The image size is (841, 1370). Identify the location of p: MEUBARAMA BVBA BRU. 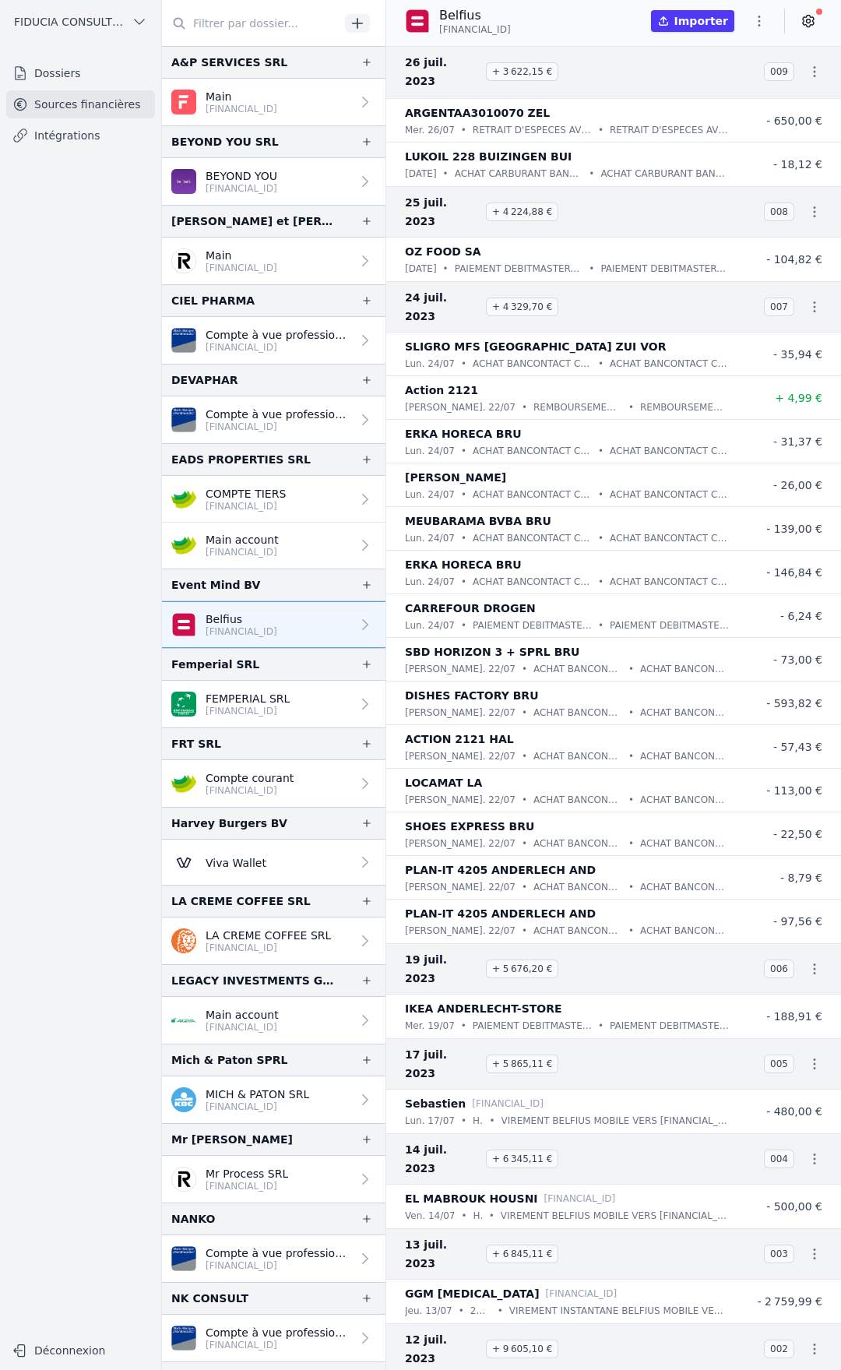
(478, 521).